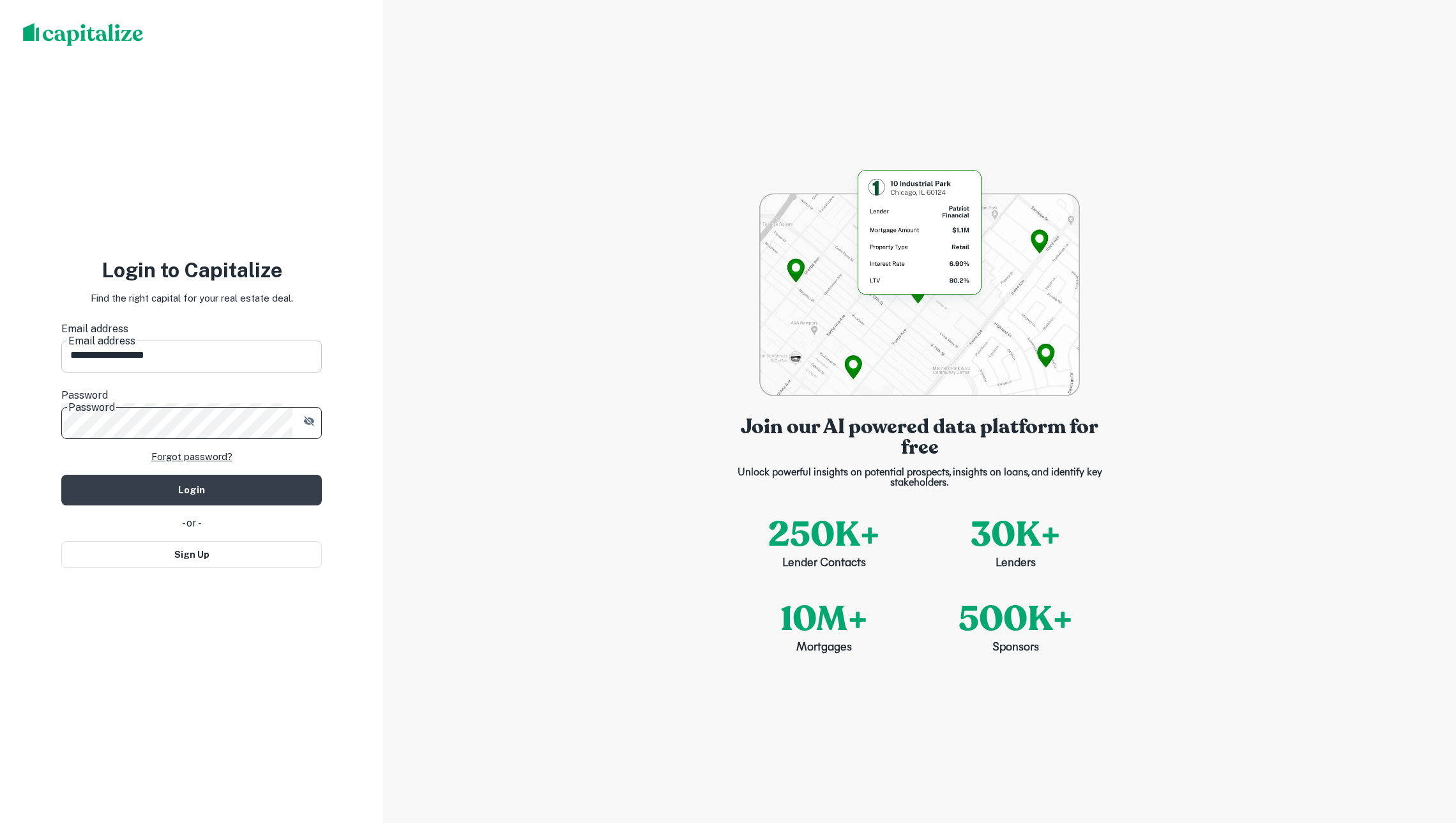 This screenshot has height=823, width=1456. What do you see at coordinates (192, 523) in the screenshot?
I see `div: - or -` at bounding box center [192, 523].